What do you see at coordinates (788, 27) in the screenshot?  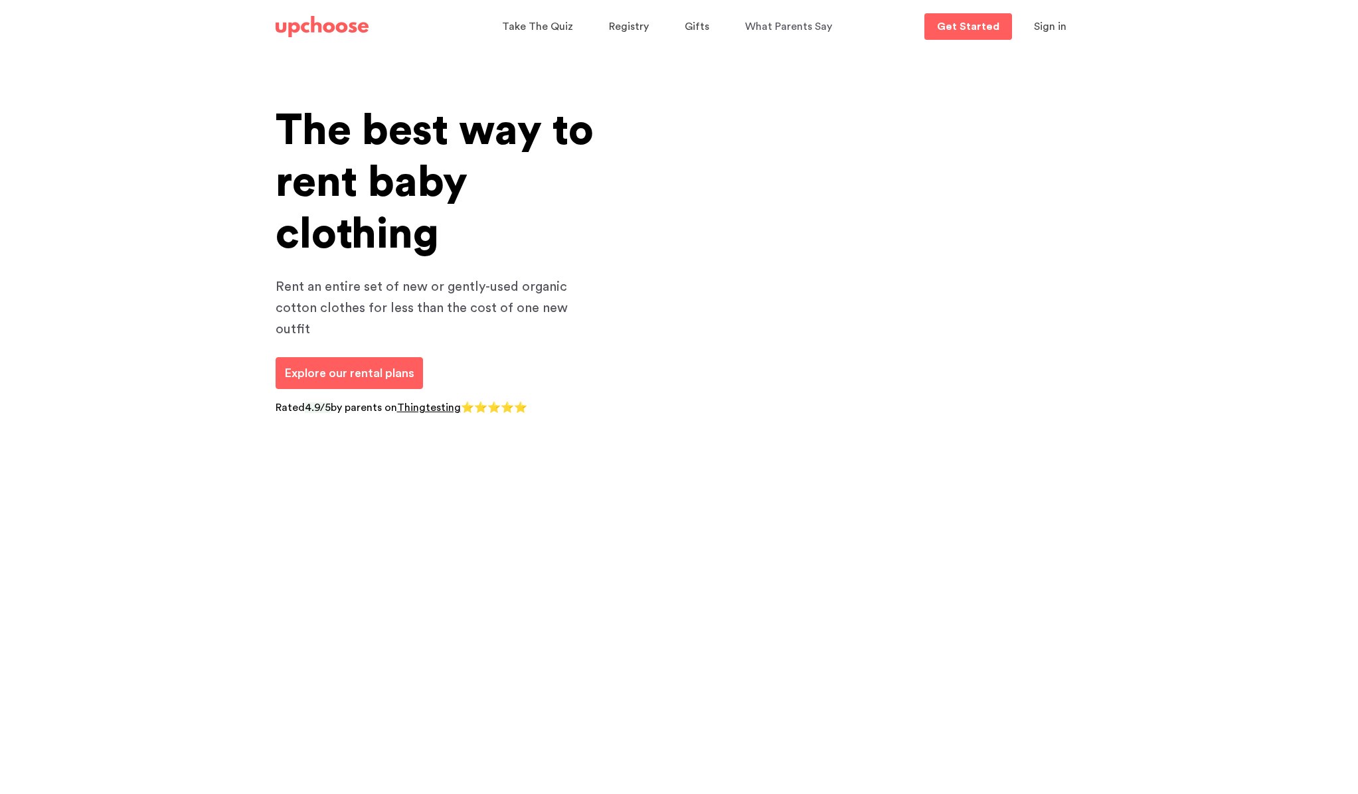 I see `span: What Parents Say` at bounding box center [788, 27].